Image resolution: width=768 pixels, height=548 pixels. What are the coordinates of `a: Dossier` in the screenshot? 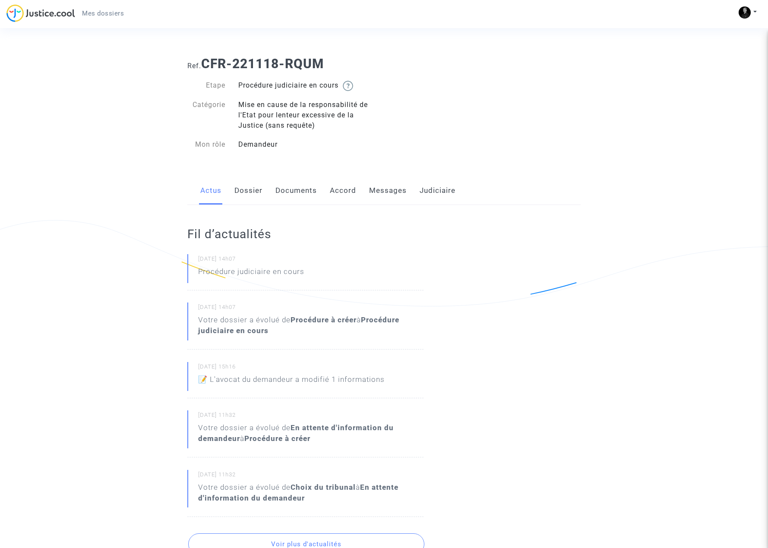 It's located at (248, 191).